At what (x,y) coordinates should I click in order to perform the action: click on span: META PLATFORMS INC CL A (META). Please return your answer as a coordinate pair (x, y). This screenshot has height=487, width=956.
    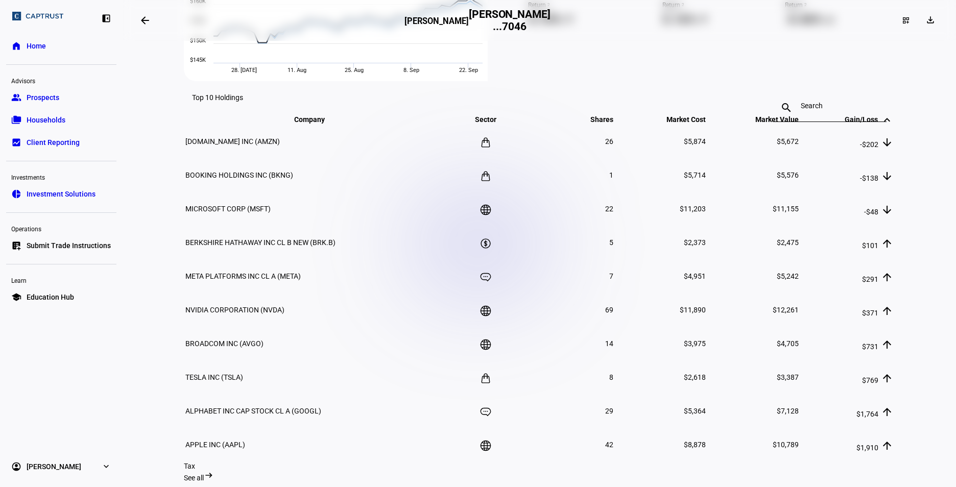
    Looking at the image, I should click on (243, 276).